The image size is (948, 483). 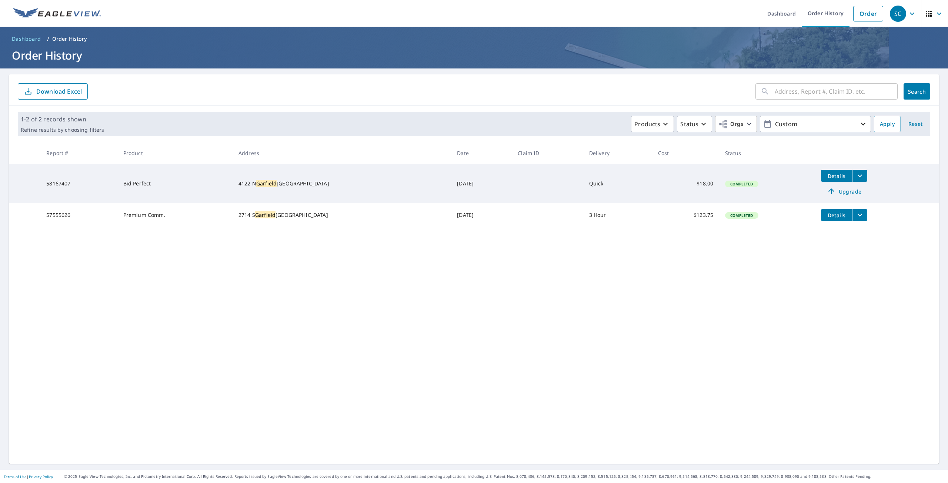 I want to click on a: Privacy Policy, so click(x=41, y=477).